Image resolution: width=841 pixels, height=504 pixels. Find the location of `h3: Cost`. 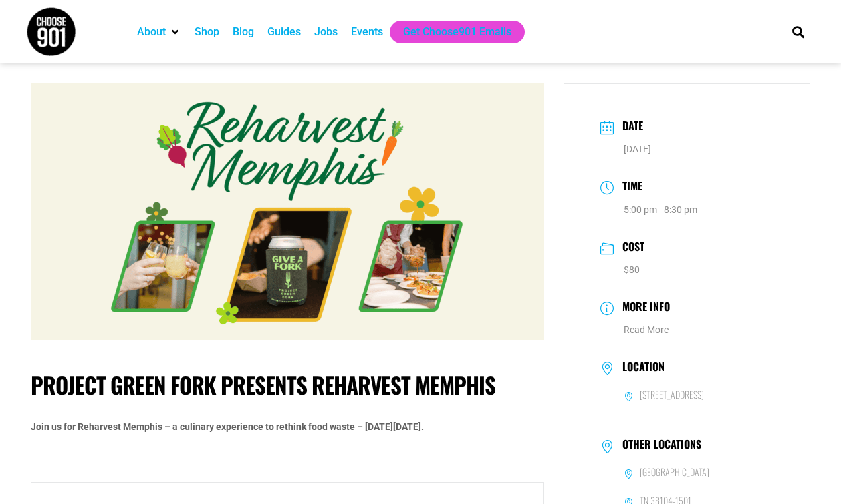

h3: Cost is located at coordinates (629, 248).